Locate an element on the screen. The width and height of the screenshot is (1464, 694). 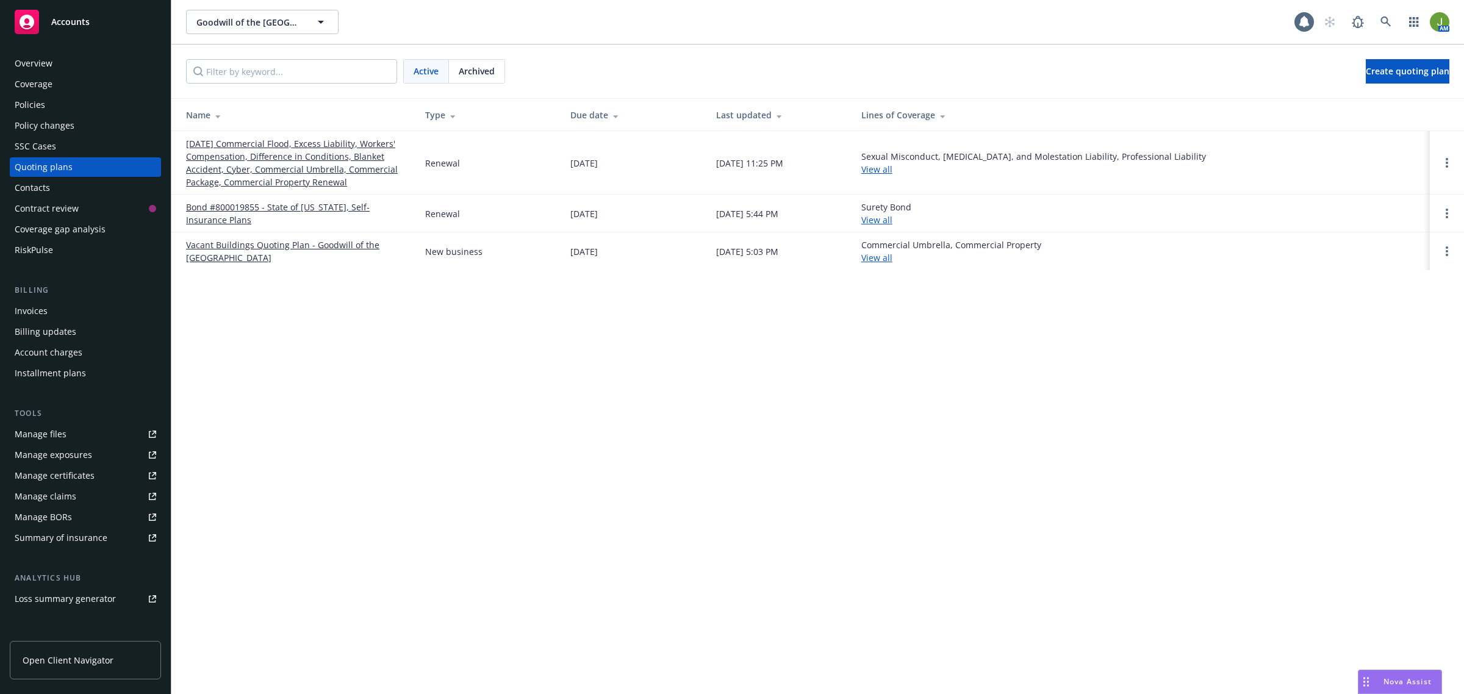
a: Account charges is located at coordinates (85, 353).